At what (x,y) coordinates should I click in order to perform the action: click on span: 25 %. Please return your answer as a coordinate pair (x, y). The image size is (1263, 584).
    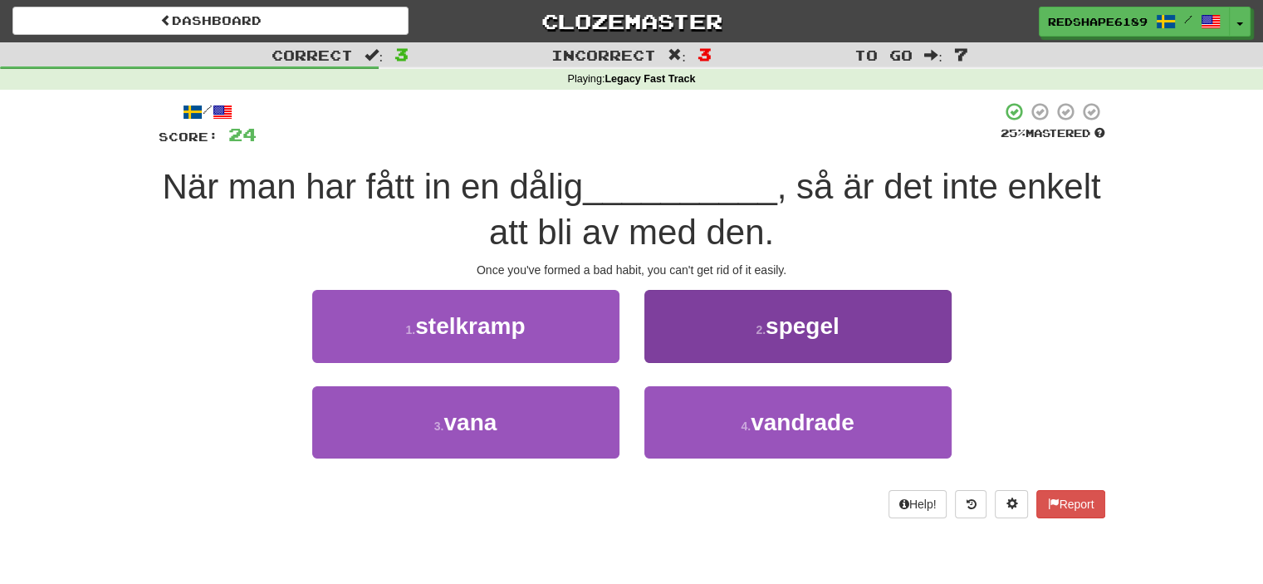
    Looking at the image, I should click on (1013, 133).